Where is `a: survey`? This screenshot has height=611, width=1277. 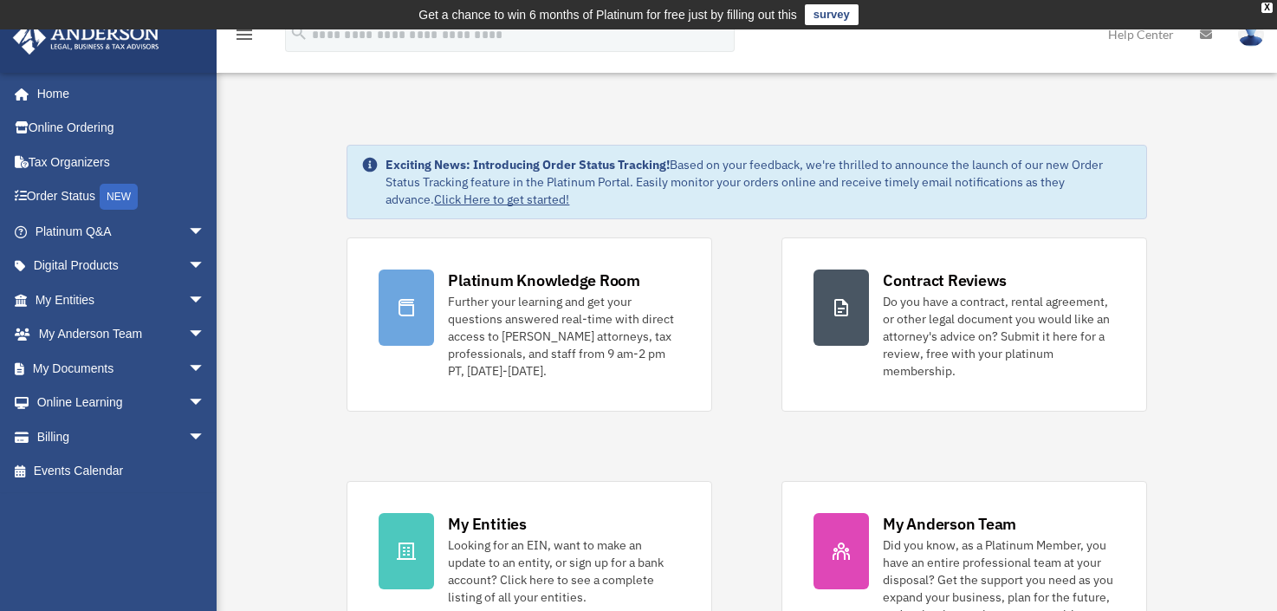
a: survey is located at coordinates (832, 15).